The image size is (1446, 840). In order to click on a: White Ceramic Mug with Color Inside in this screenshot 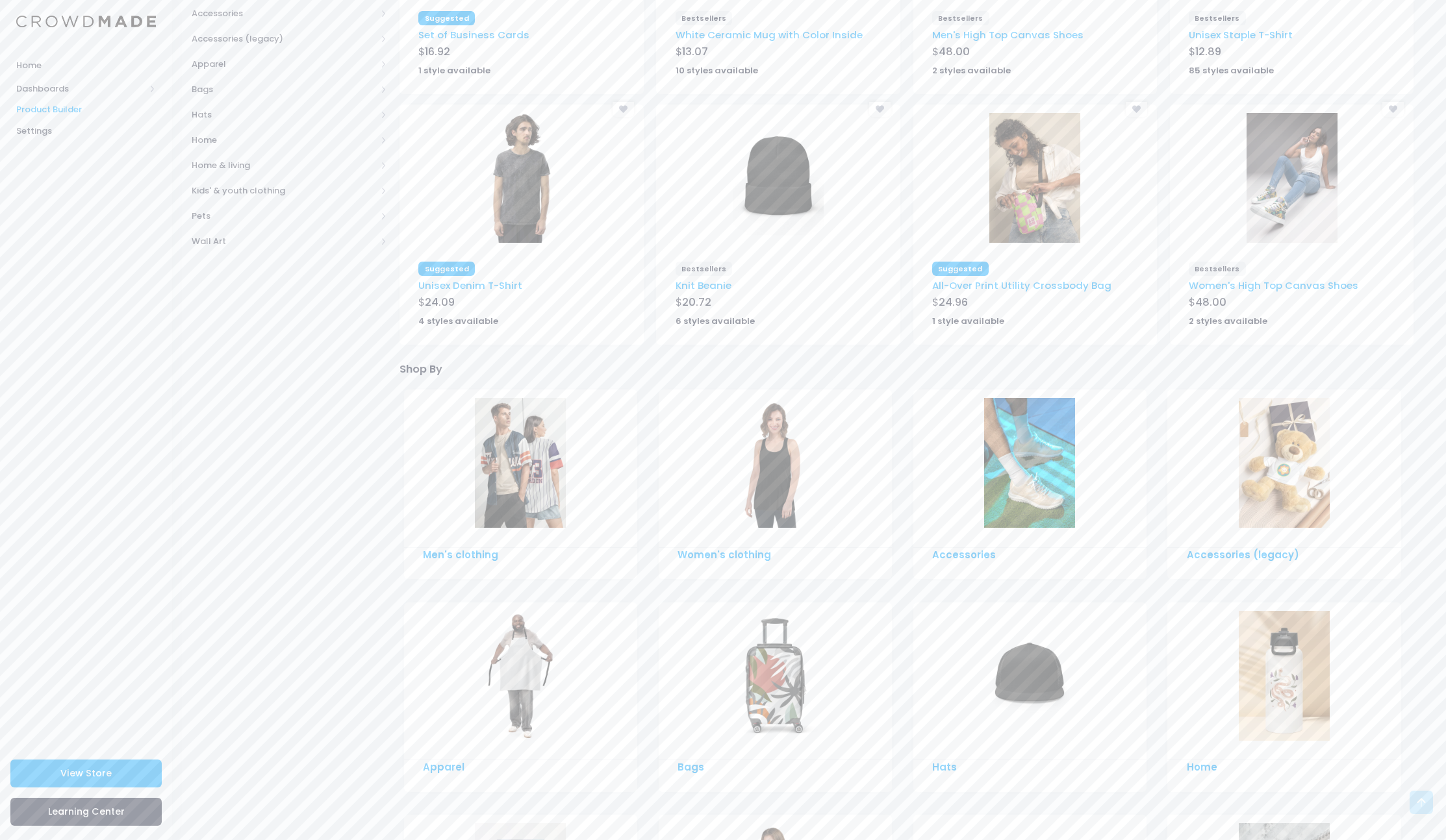, I will do `click(769, 35)`.